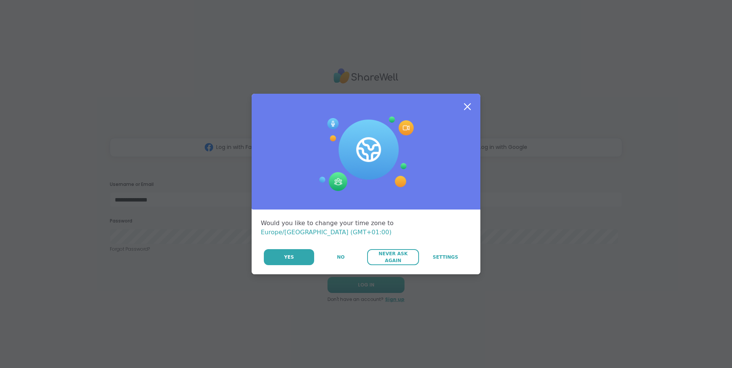 Image resolution: width=732 pixels, height=368 pixels. Describe the element at coordinates (366, 228) in the screenshot. I see `div: Would you like to change your time zone to` at that location.